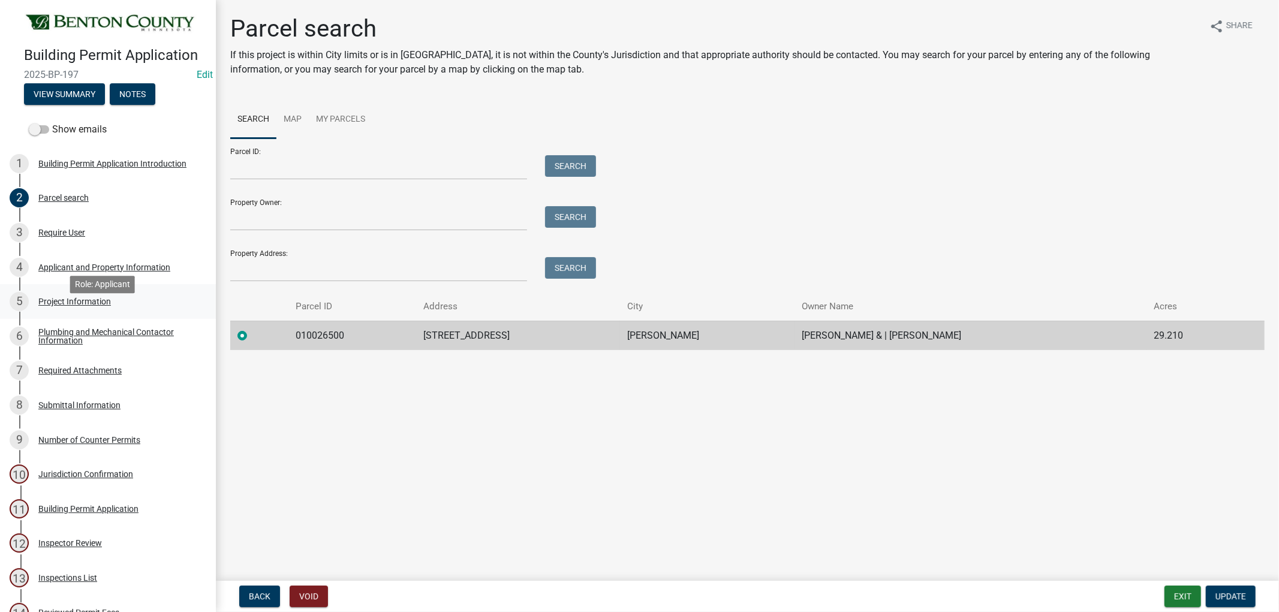 This screenshot has height=612, width=1279. I want to click on div: 1, so click(19, 164).